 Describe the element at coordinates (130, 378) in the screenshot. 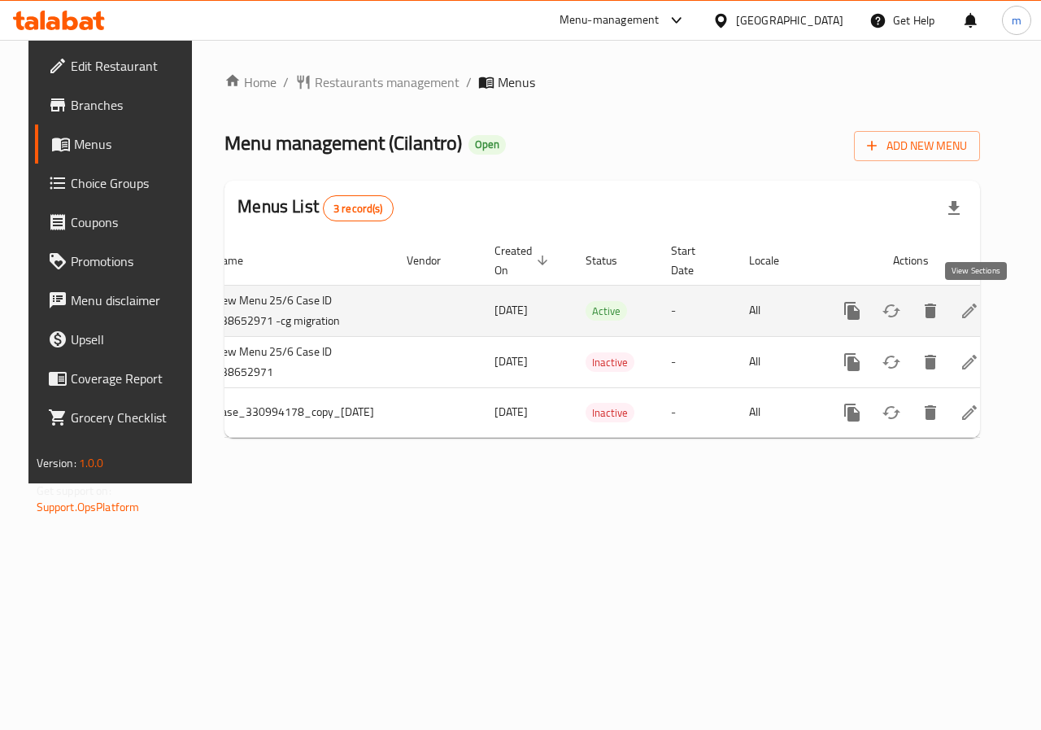

I see `span: Coverage Report` at that location.